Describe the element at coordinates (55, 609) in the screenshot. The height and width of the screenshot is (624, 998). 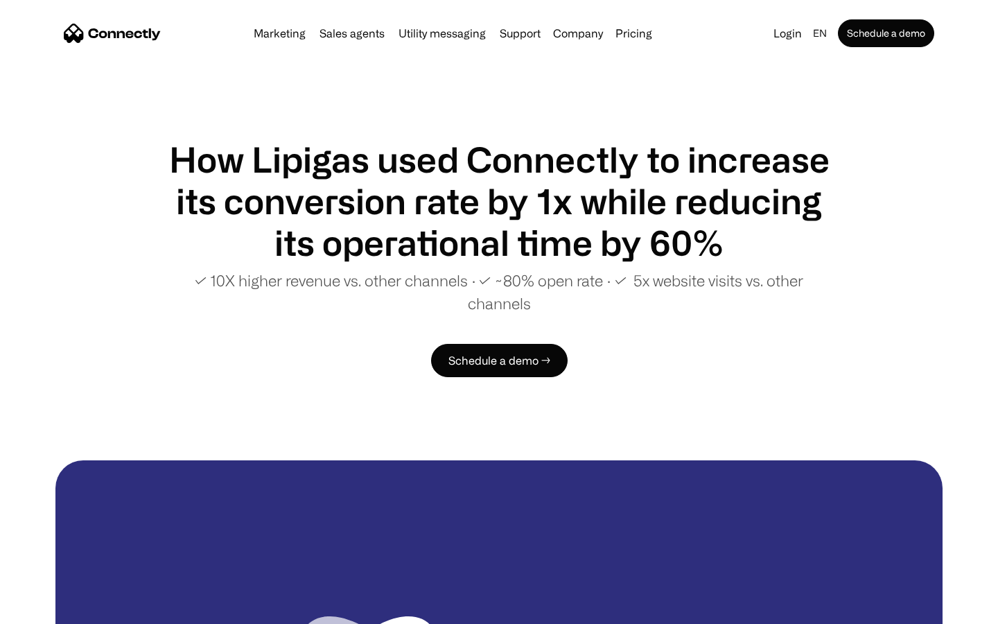
I see `ul: Language list` at that location.